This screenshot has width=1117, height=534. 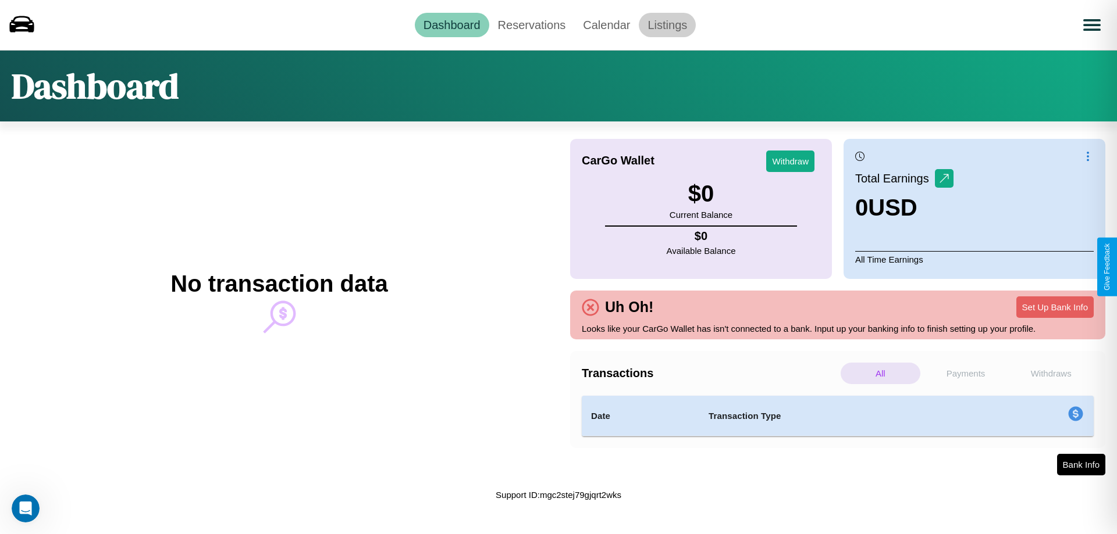 What do you see at coordinates (1092, 25) in the screenshot?
I see `button: Open menu` at bounding box center [1092, 25].